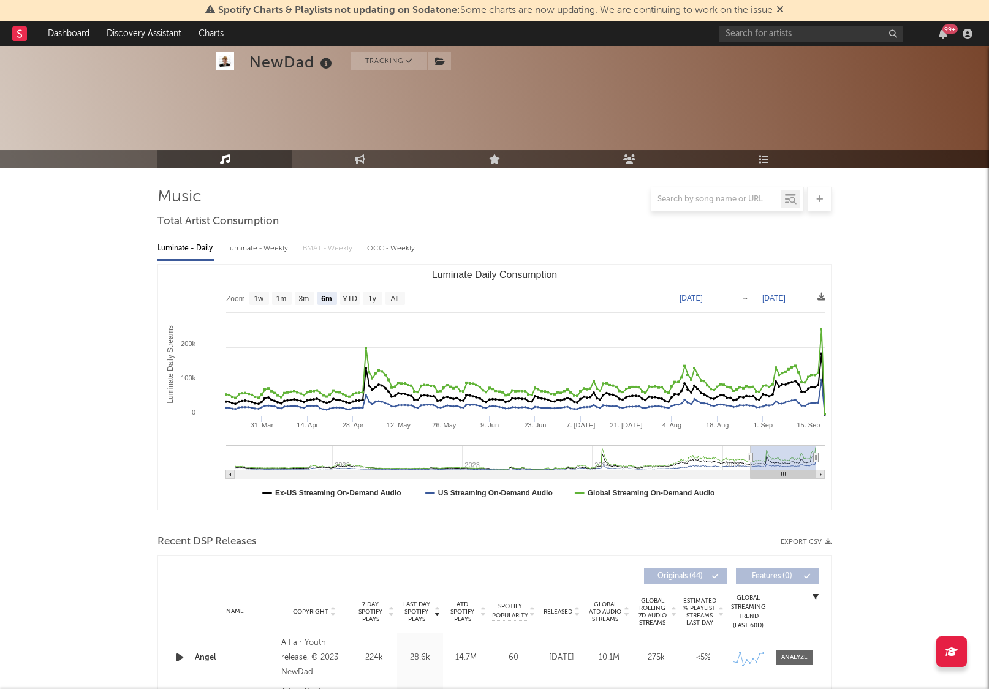  I want to click on text: 200k, so click(188, 344).